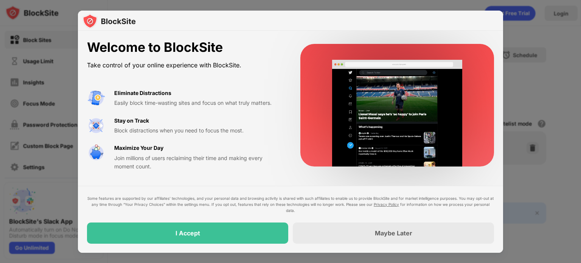 The width and height of the screenshot is (581, 263). What do you see at coordinates (96, 153) in the screenshot?
I see `img: value-safe-time.svg` at bounding box center [96, 153].